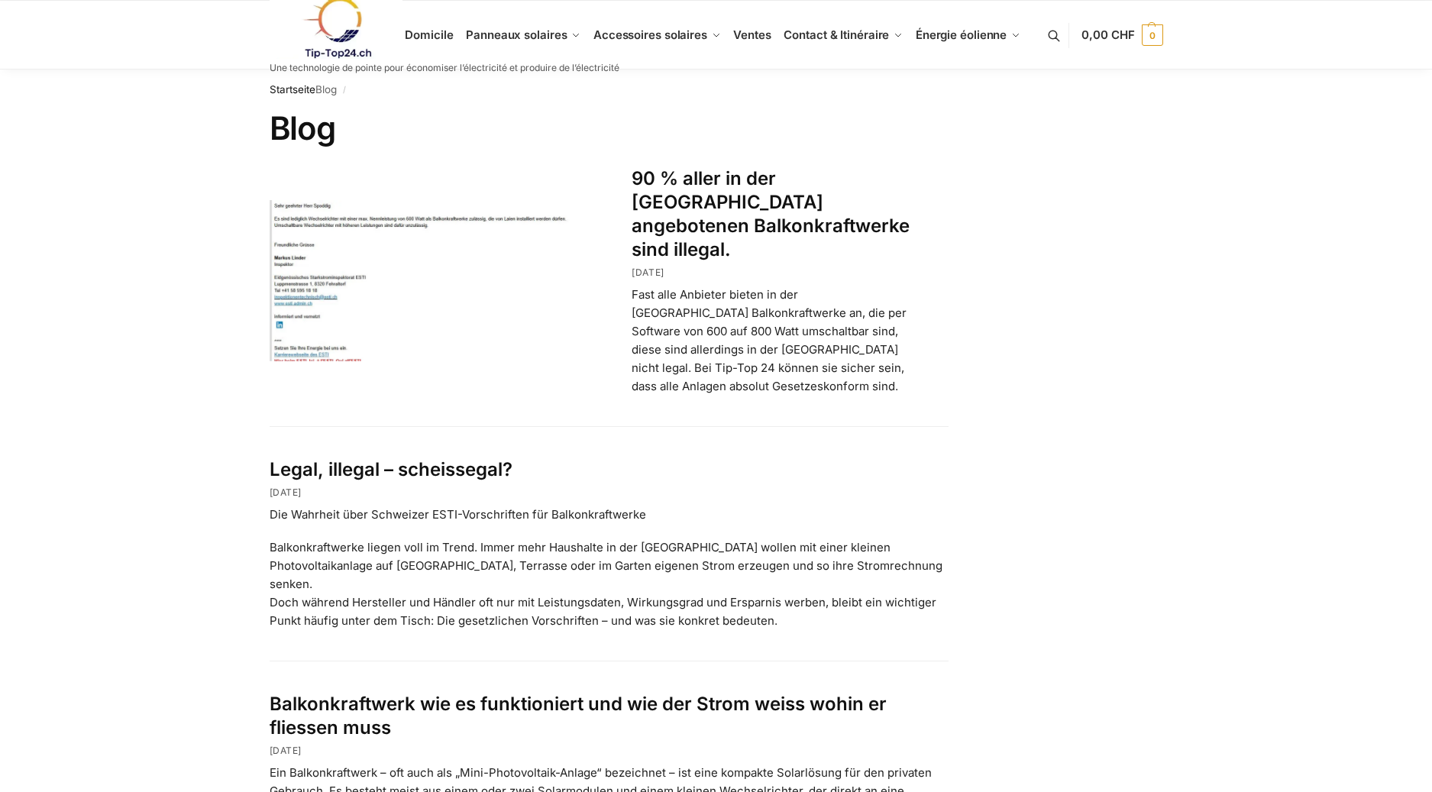 The width and height of the screenshot is (1432, 792). I want to click on span: 0, so click(1153, 35).